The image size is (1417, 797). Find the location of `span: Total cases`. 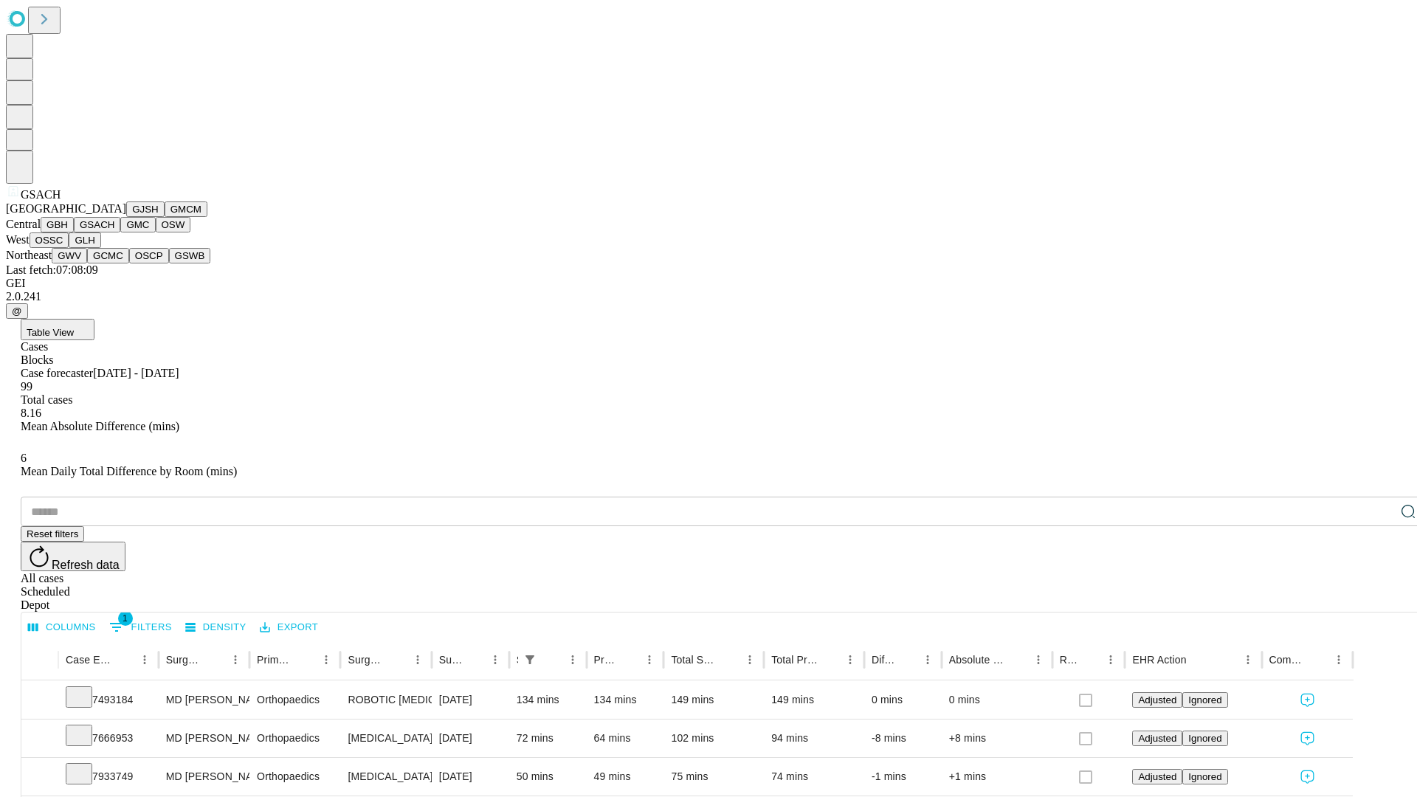

span: Total cases is located at coordinates (46, 399).